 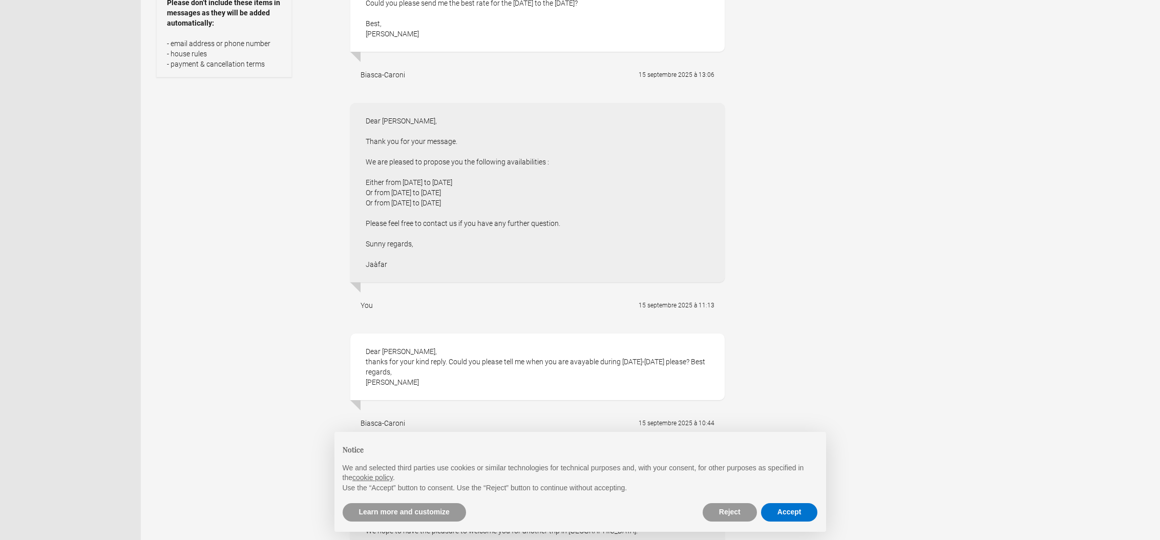 What do you see at coordinates (404, 512) in the screenshot?
I see `button: Learn more and customize` at bounding box center [404, 512].